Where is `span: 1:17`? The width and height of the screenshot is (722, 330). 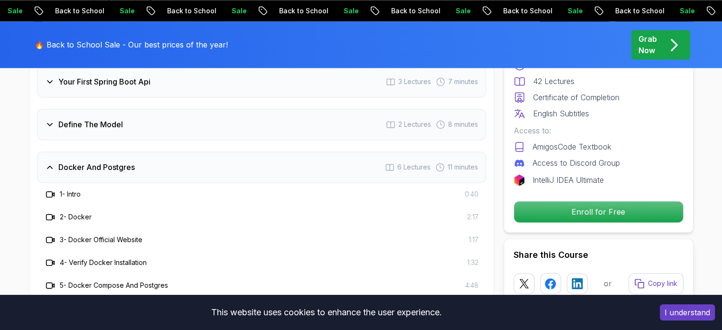 span: 1:17 is located at coordinates (473, 240).